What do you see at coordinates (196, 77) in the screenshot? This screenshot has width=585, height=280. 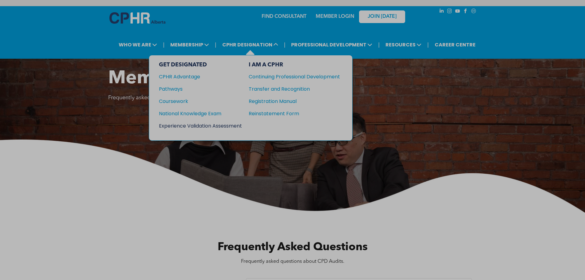 I see `div: CPHR Advantage` at bounding box center [196, 77].